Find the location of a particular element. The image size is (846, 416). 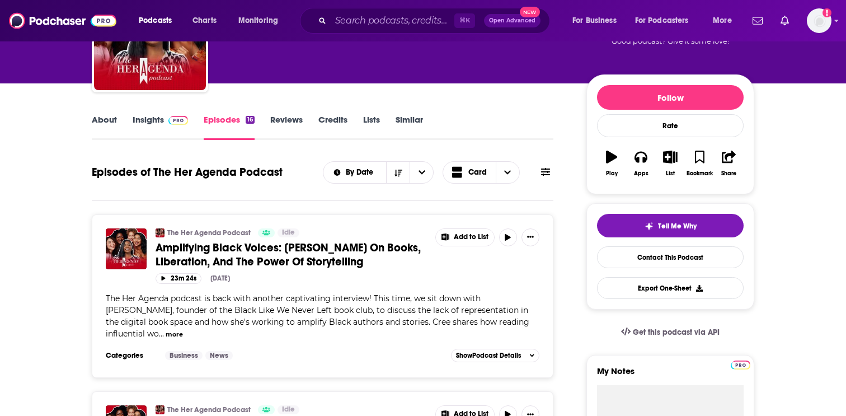

label: My Notes is located at coordinates (670, 375).